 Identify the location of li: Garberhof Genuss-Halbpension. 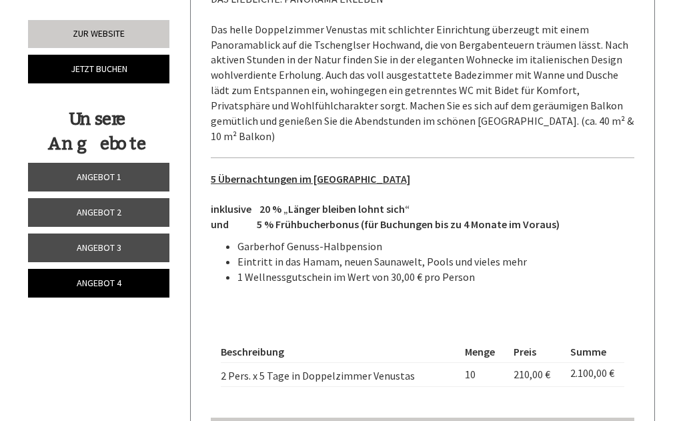
(436, 246).